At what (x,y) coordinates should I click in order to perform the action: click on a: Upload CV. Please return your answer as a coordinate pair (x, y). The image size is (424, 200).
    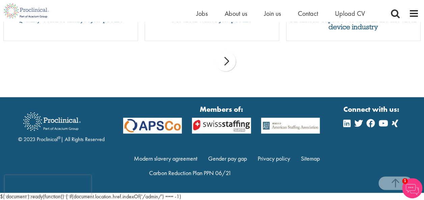
    Looking at the image, I should click on (350, 13).